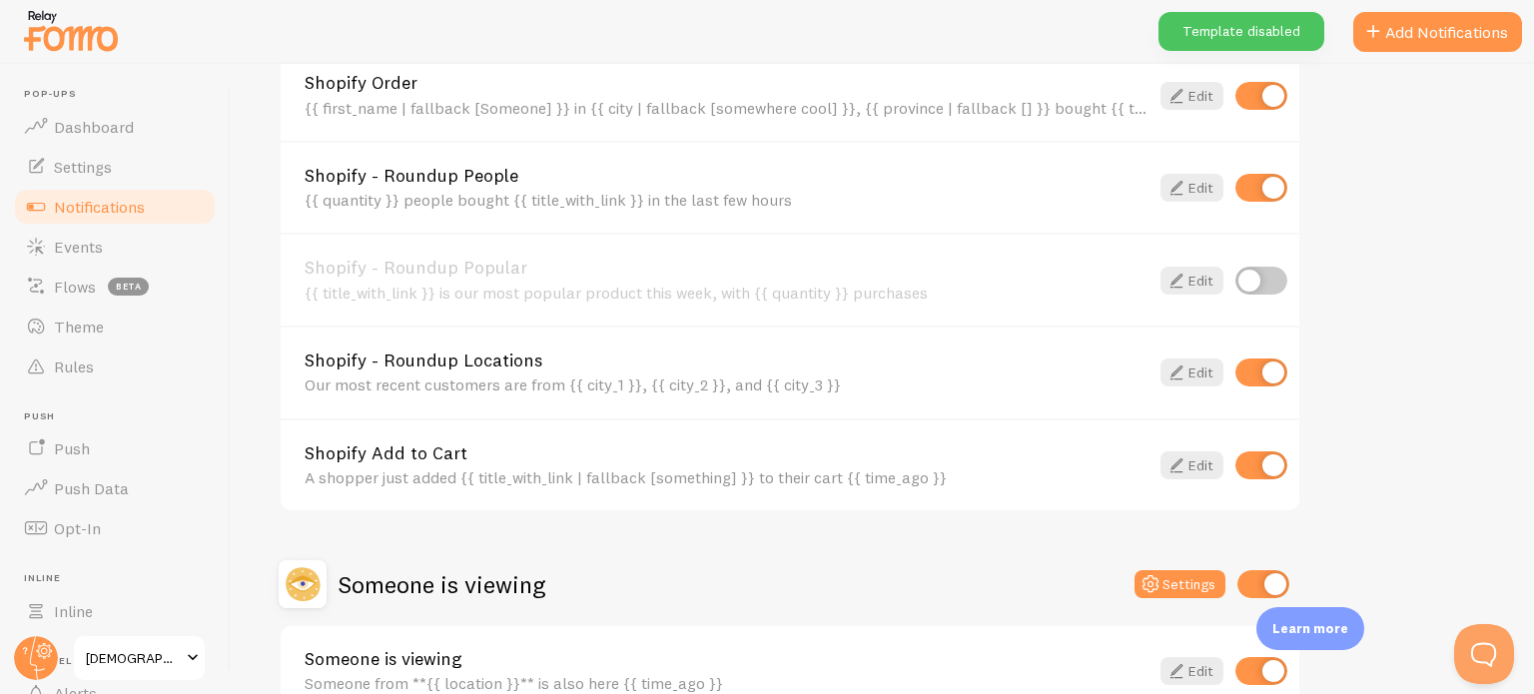  What do you see at coordinates (726, 361) in the screenshot?
I see `a: Shopify - Roundup Locations` at bounding box center [726, 361].